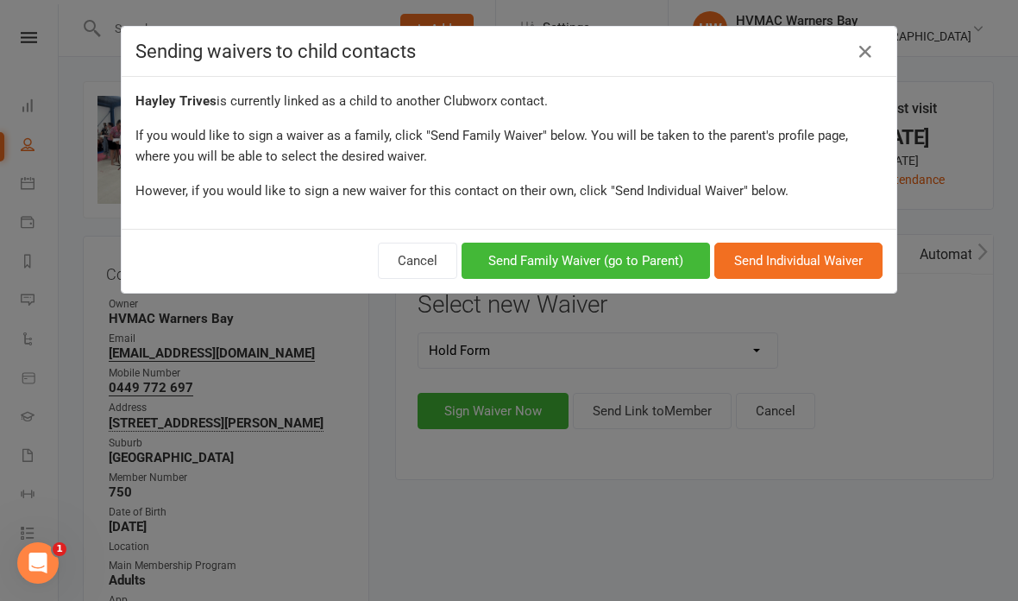  I want to click on button: Send Family Waiver (go to Parent), so click(586, 261).